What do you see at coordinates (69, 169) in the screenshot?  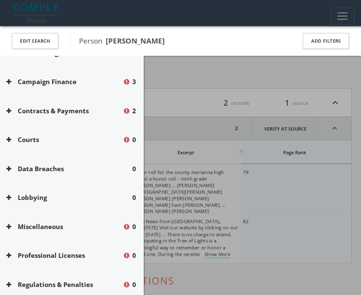 I see `button: Data Breaches` at bounding box center [69, 169].